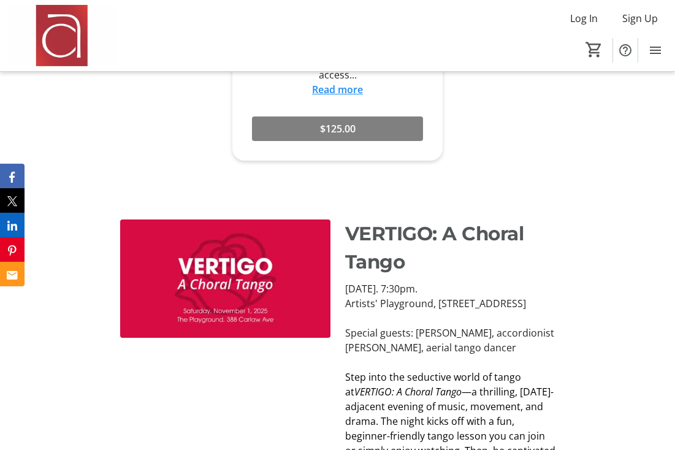 This screenshot has height=450, width=675. I want to click on button: Log In, so click(583, 18).